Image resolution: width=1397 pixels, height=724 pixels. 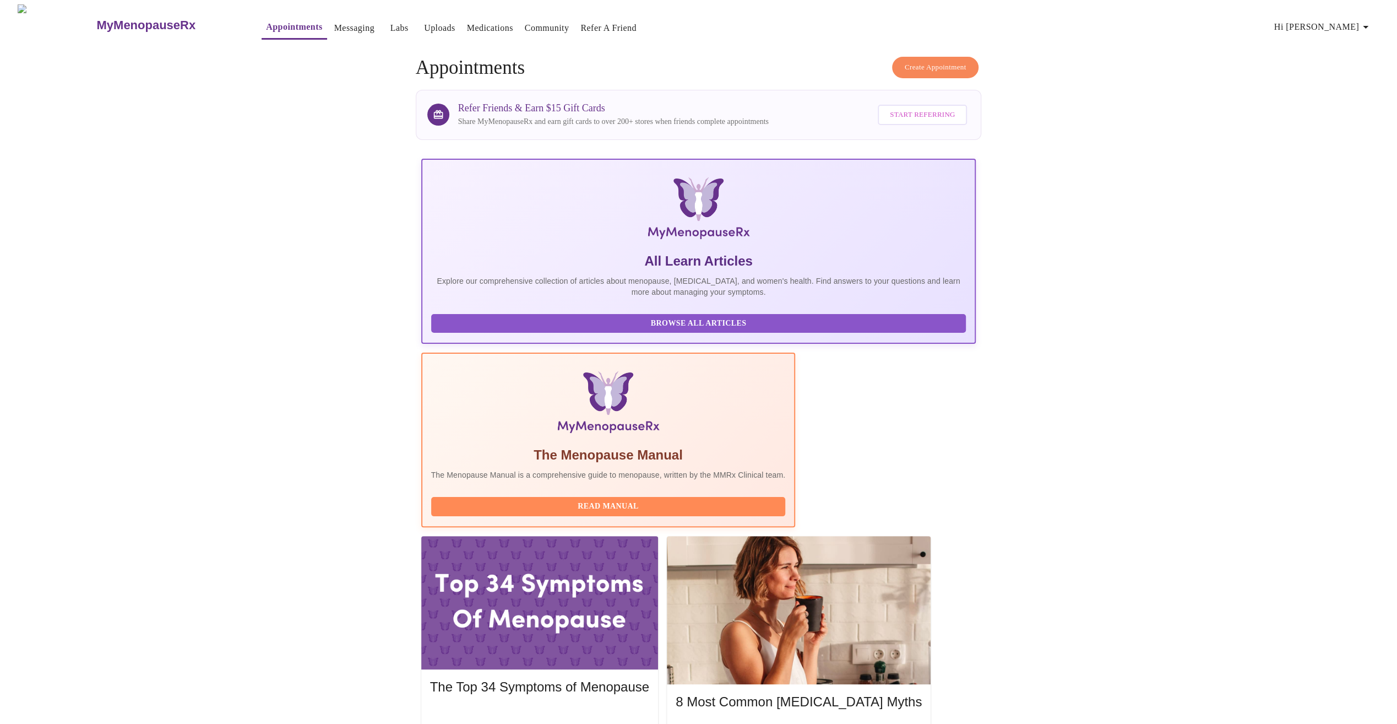 What do you see at coordinates (613, 108) in the screenshot?
I see `h3: Refer Friends & Earn $15 Gift Cards` at bounding box center [613, 108].